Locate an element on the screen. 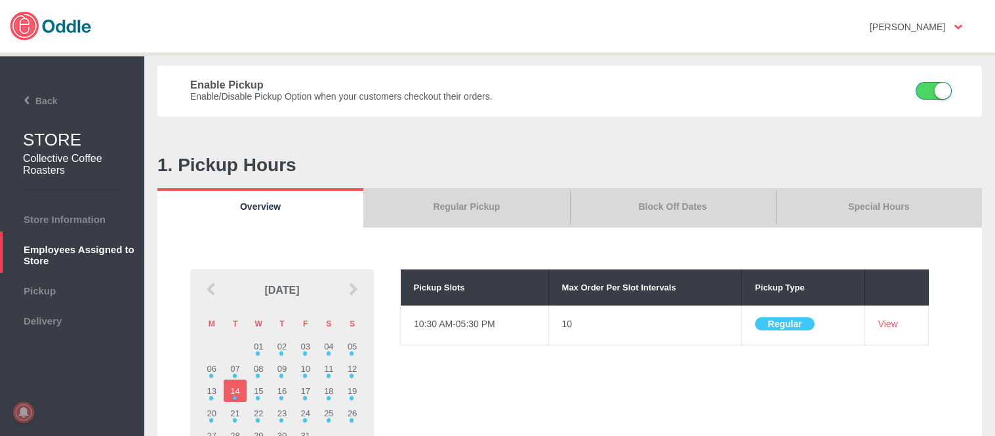 The image size is (995, 436). td: 13 is located at coordinates (212, 391).